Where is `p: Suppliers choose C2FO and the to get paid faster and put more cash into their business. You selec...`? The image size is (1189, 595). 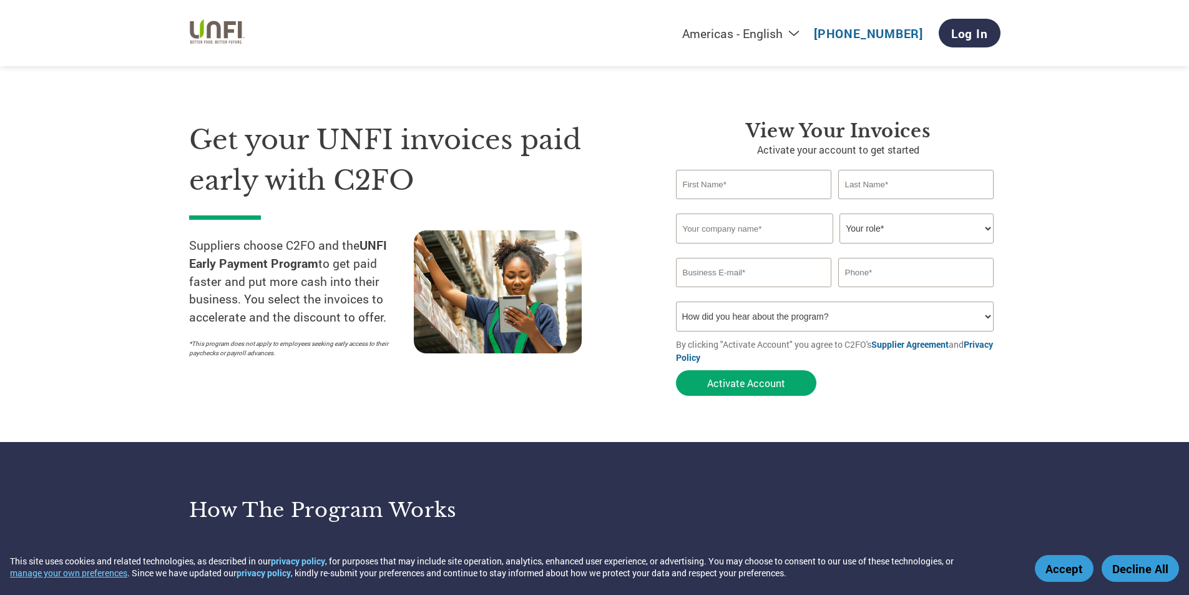 p: Suppliers choose C2FO and the to get paid faster and put more cash into their business. You selec... is located at coordinates (301, 281).